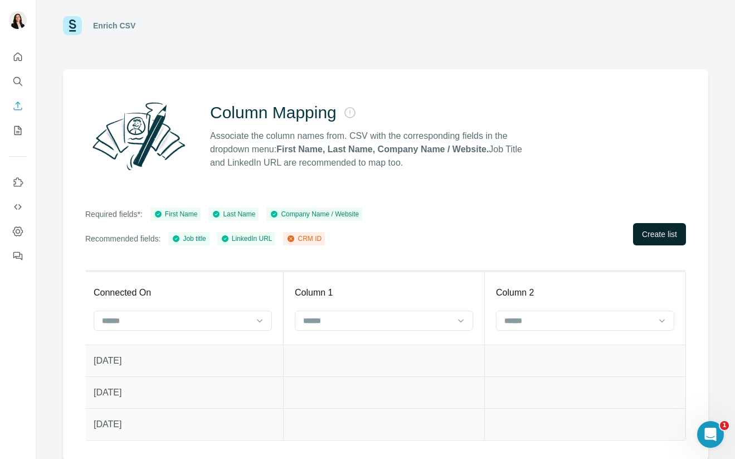  I want to click on p: Connected On, so click(122, 293).